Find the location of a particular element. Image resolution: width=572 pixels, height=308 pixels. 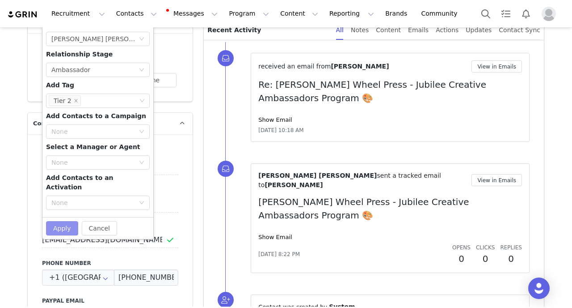

a: grin logo is located at coordinates (23, 14).